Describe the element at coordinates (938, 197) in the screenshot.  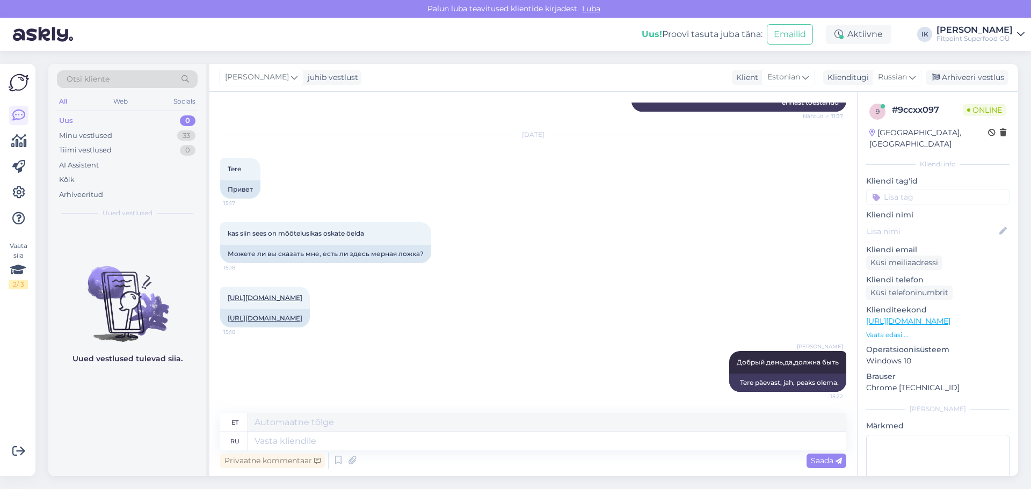
I see `input: Lisa tag` at that location.